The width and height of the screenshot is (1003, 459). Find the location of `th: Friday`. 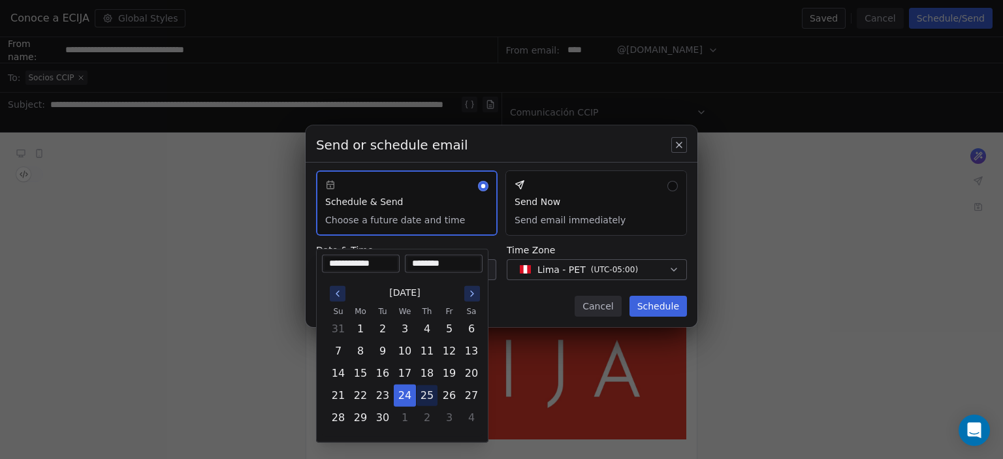

th: Friday is located at coordinates (449, 312).